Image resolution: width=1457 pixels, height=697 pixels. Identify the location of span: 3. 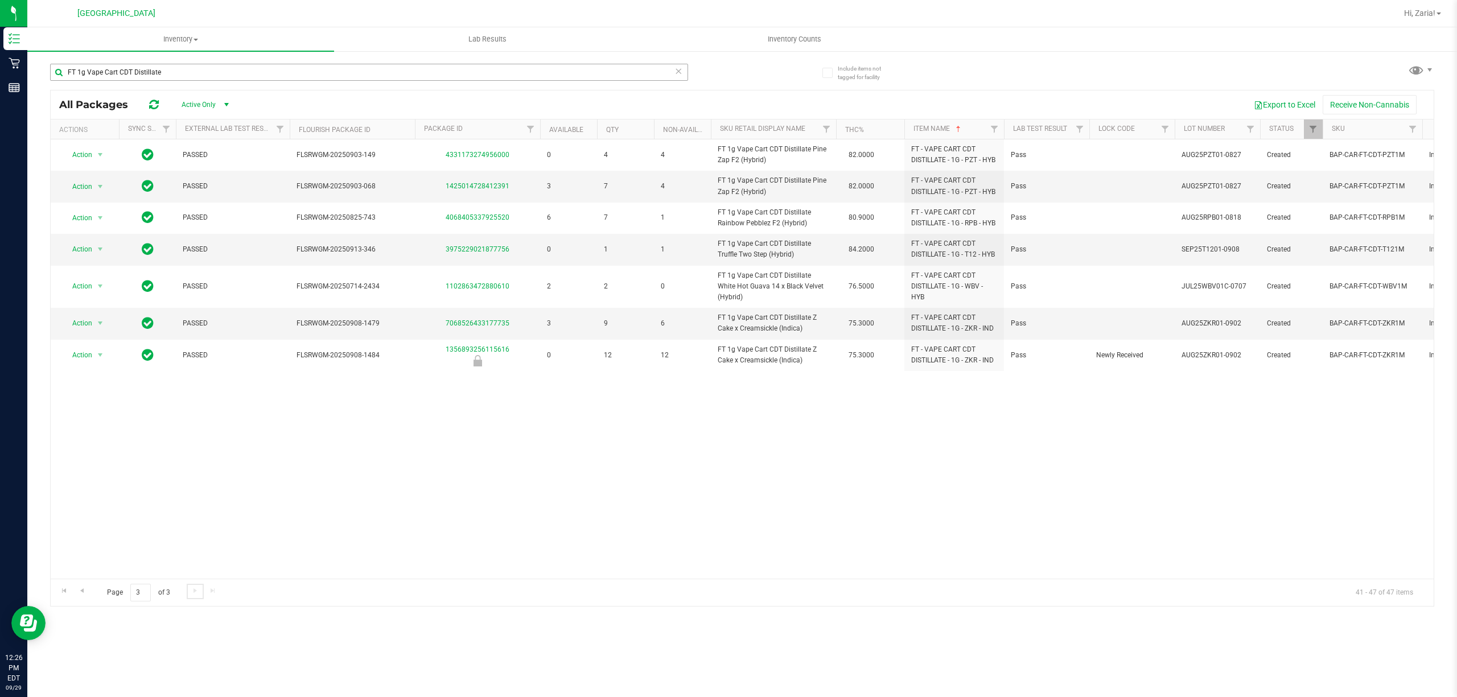
(568, 323).